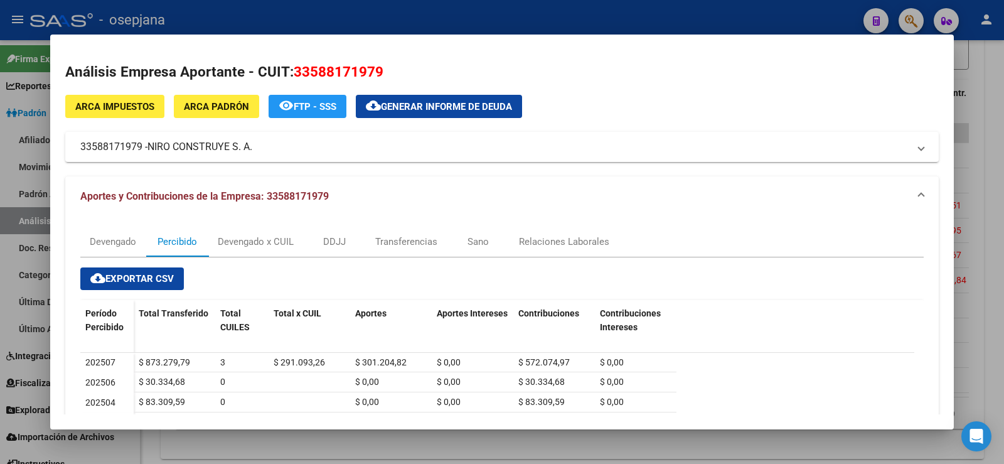 Image resolution: width=1004 pixels, height=464 pixels. What do you see at coordinates (100, 382) in the screenshot?
I see `span: 202506` at bounding box center [100, 382].